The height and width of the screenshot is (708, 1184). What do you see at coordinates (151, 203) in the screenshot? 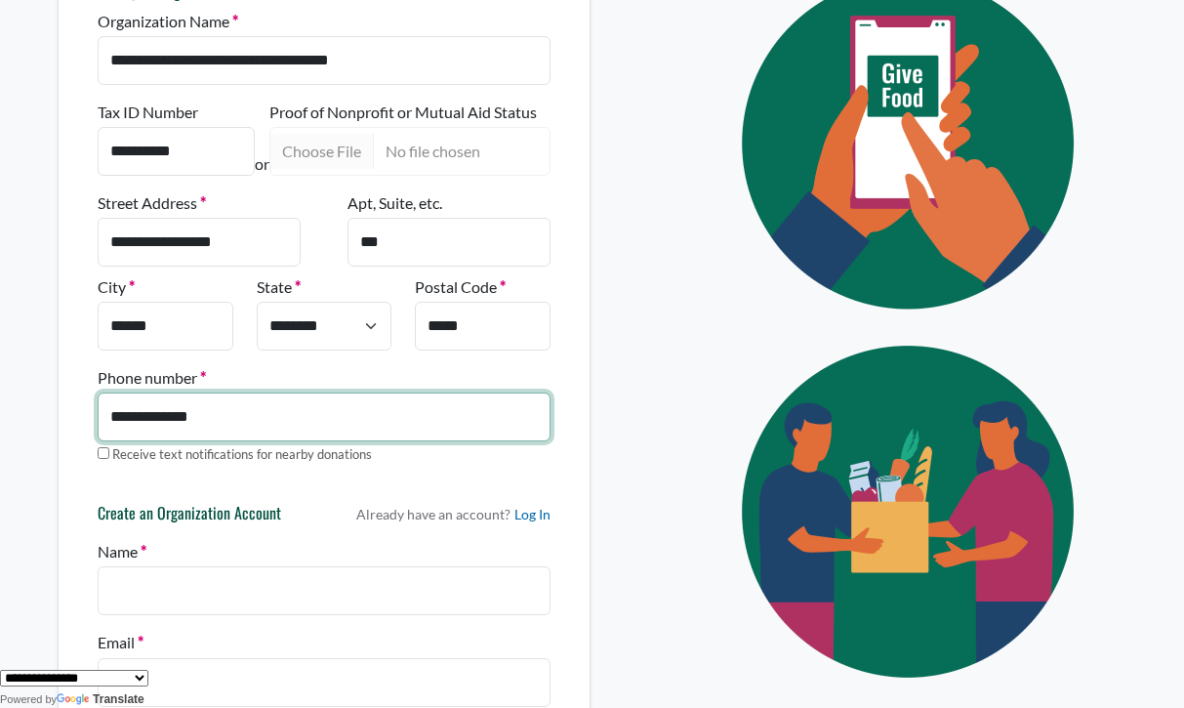
I see `label: Street Address` at bounding box center [151, 203].